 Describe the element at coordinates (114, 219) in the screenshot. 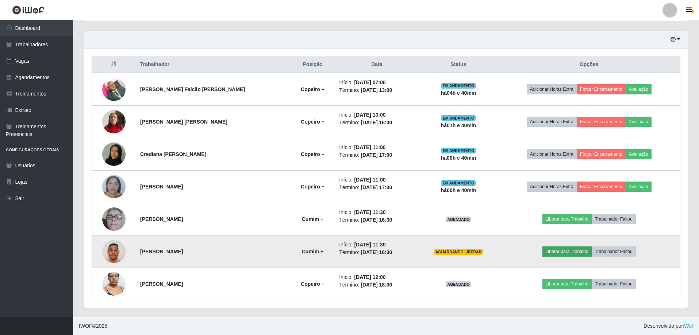

I see `img: 1705182808004.jpeg` at that location.